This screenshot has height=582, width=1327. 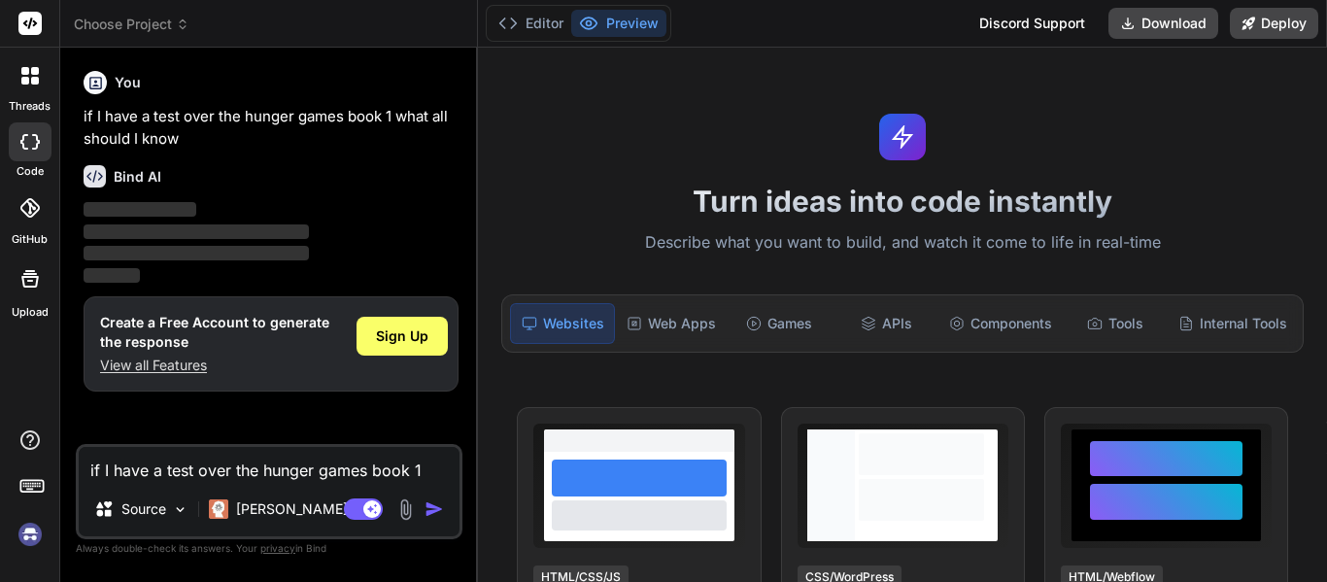 What do you see at coordinates (562, 323) in the screenshot?
I see `div: Websites` at bounding box center [562, 323].